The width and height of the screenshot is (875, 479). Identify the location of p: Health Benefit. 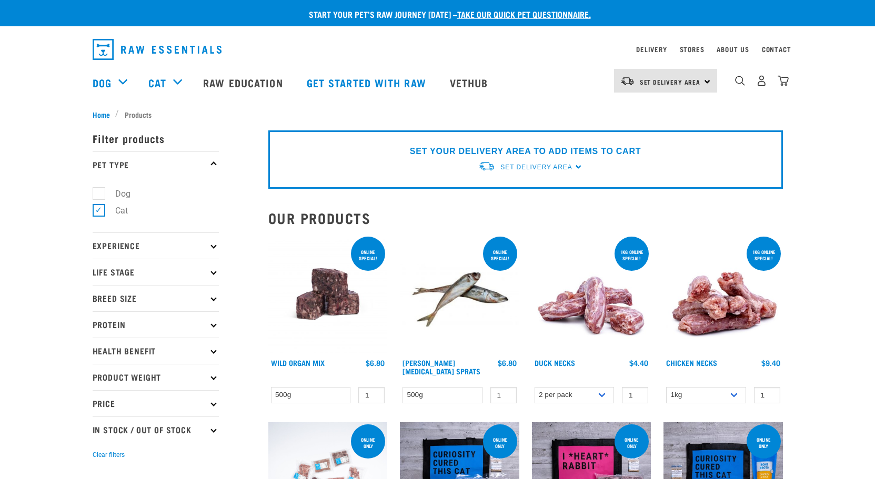
(156, 351).